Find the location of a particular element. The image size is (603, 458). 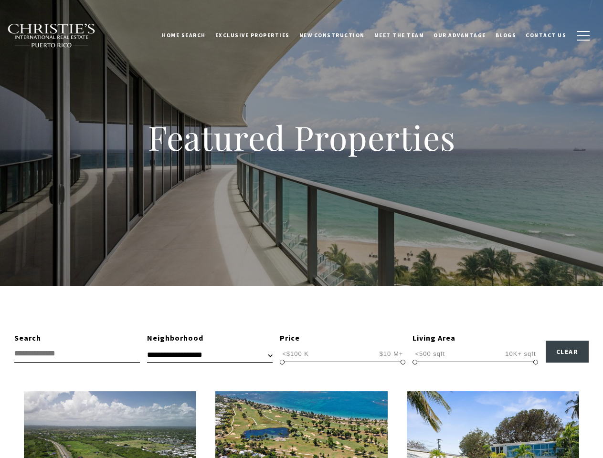

div: Price is located at coordinates (342, 338).